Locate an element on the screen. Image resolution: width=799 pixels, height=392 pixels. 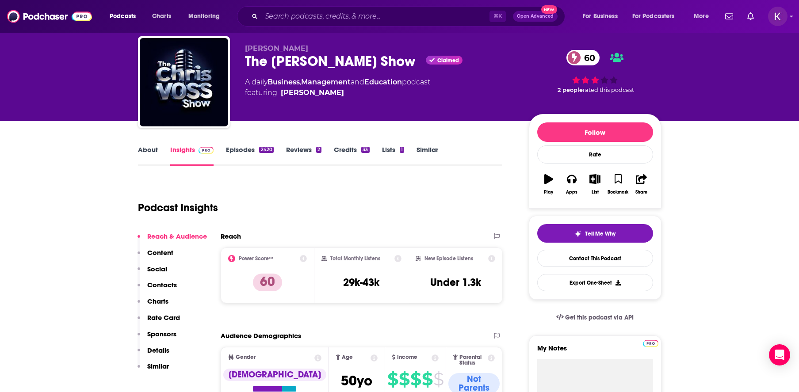
button: Bookmark is located at coordinates (618, 184).